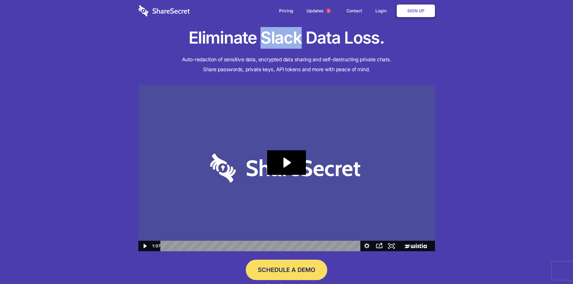  Describe the element at coordinates (416, 246) in the screenshot. I see `a: Wistia Logo -- Learn More` at that location.